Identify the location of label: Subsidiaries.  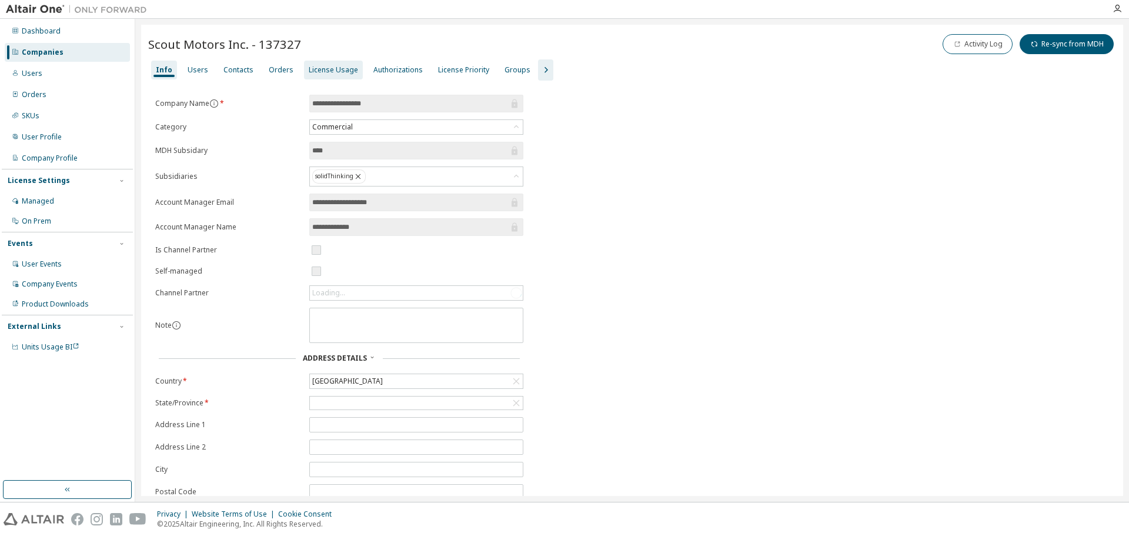
(229, 176).